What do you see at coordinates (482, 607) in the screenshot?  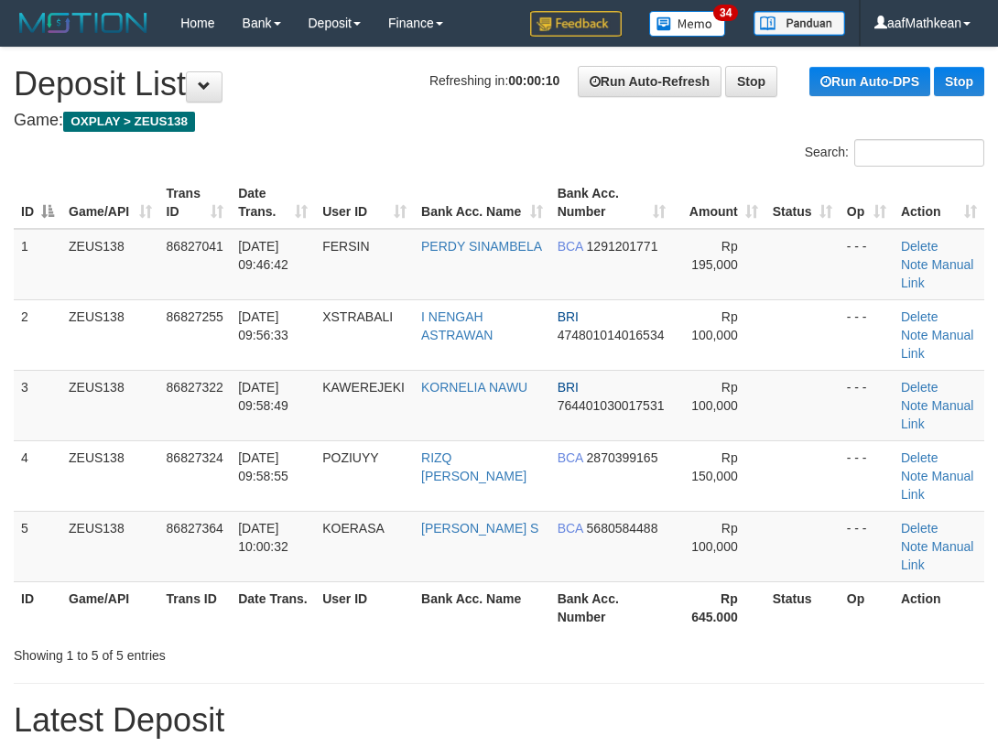 I see `th: Bank Acc. Name` at bounding box center [482, 607].